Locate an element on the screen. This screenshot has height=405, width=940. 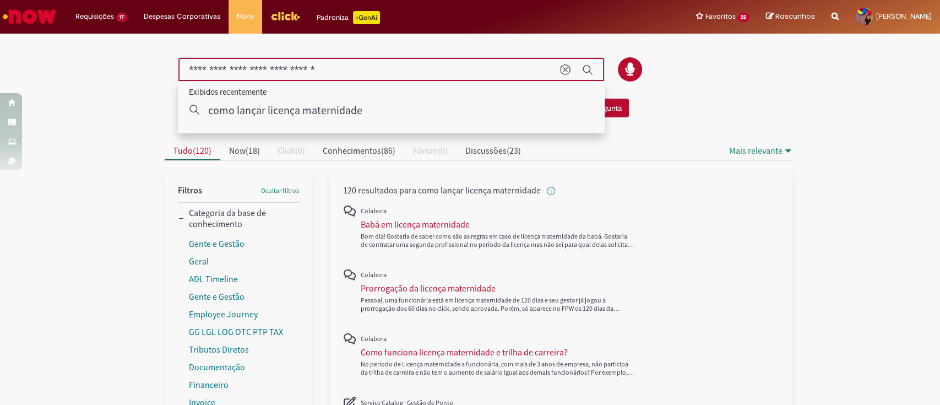
div: Padroniza is located at coordinates (348, 18).